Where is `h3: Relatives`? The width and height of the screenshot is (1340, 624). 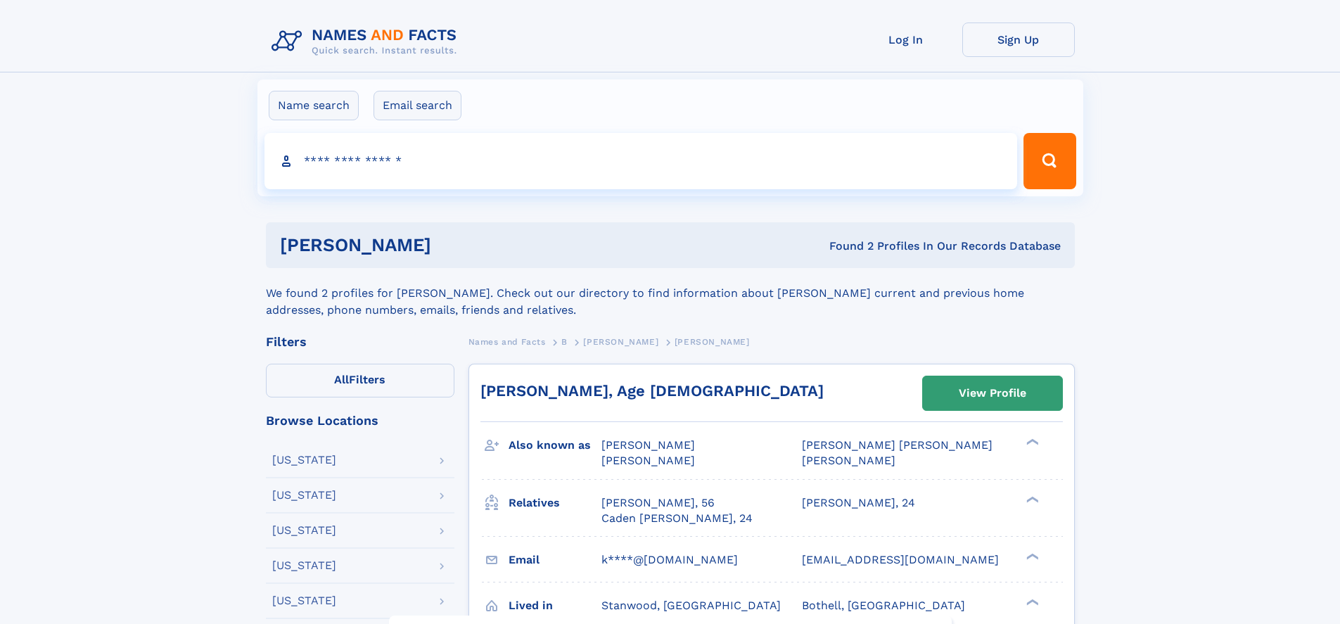
h3: Relatives is located at coordinates (555, 503).